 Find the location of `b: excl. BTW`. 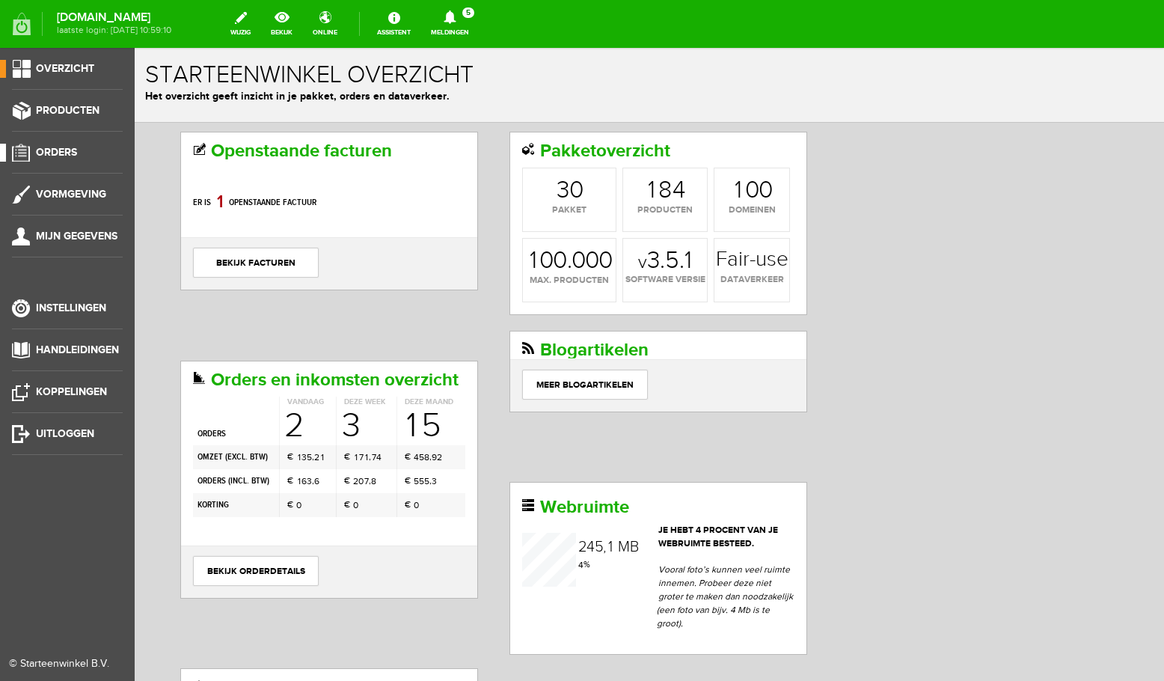

b: excl. BTW is located at coordinates (111, 409).